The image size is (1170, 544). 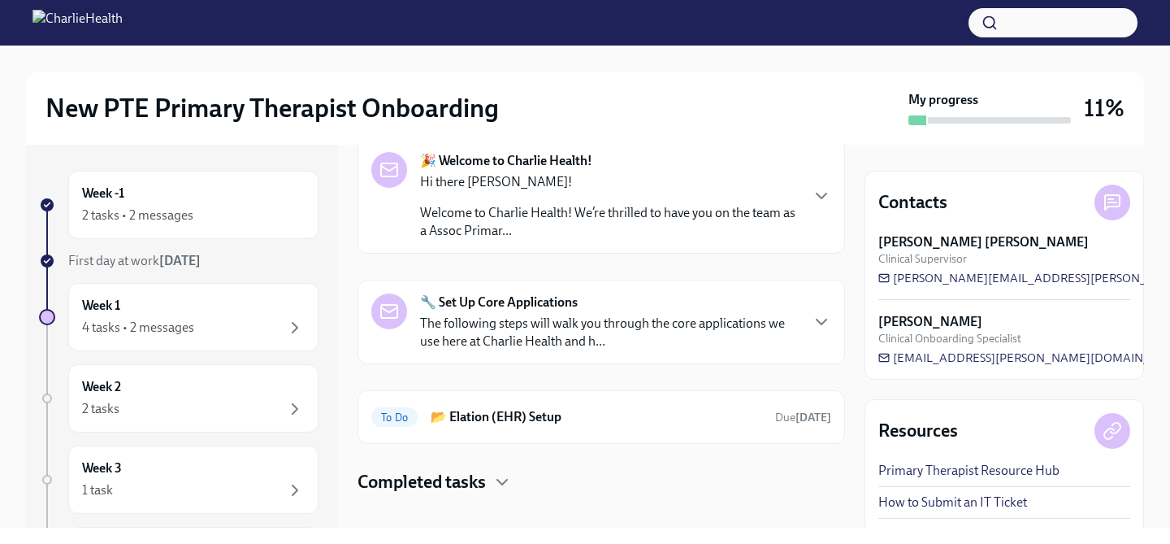 I want to click on h4: Resources, so click(x=918, y=431).